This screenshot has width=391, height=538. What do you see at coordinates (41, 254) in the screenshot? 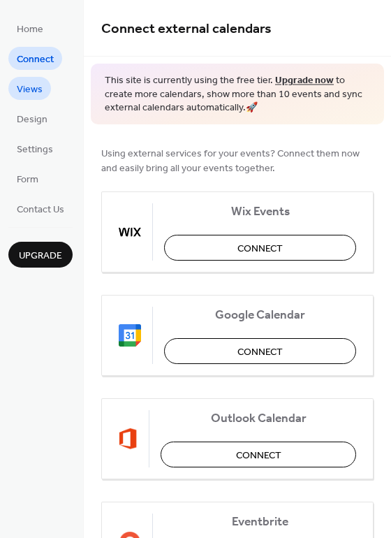
I see `button: Upgrade` at bounding box center [41, 254].